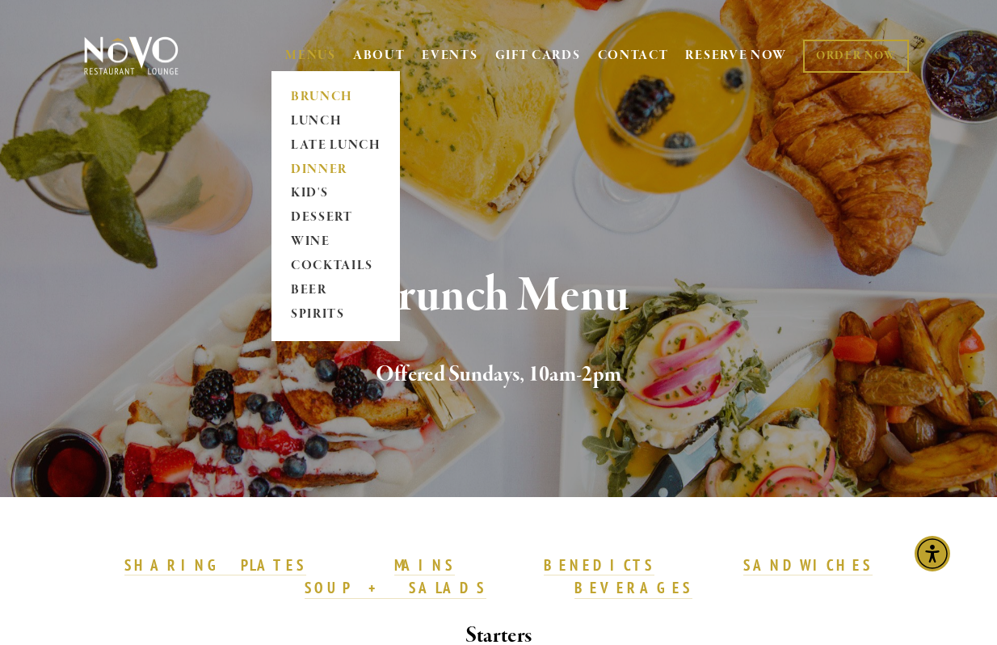  What do you see at coordinates (808, 566) in the screenshot?
I see `a: SANDWICHES` at bounding box center [808, 566].